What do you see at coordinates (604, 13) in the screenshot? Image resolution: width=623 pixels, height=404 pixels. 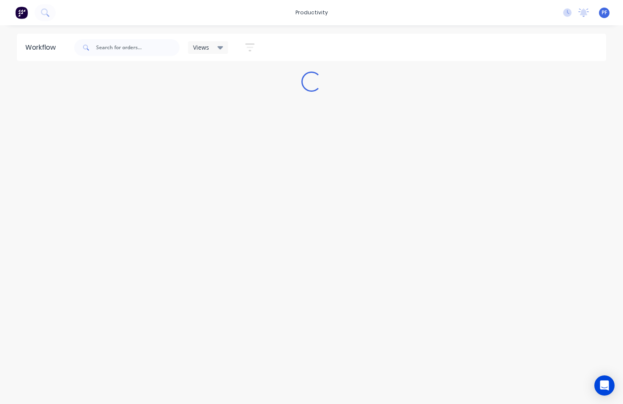 I see `span: PF` at bounding box center [604, 13].